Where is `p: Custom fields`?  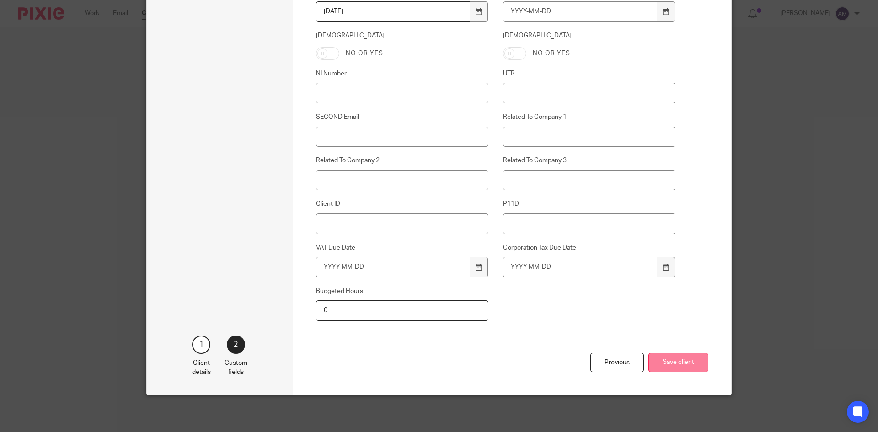 p: Custom fields is located at coordinates (236, 368).